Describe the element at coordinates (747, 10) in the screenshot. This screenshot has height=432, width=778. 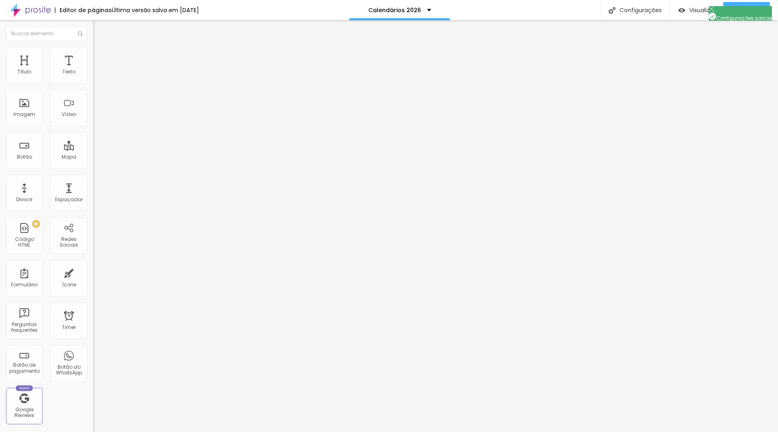
I see `button: Publicar` at that location.